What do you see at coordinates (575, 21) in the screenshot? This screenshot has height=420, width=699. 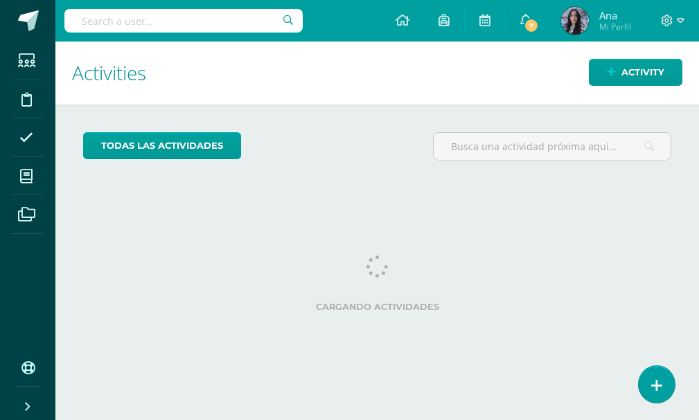 I see `img: 3ea32cd66fb6022f15bd36ab51ee9a9d.png` at bounding box center [575, 21].